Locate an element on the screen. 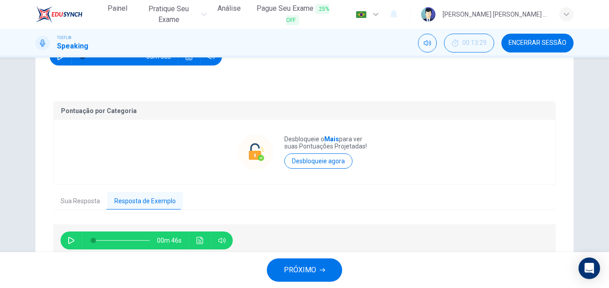 This screenshot has width=609, height=288. button: Análise is located at coordinates (229, 9).